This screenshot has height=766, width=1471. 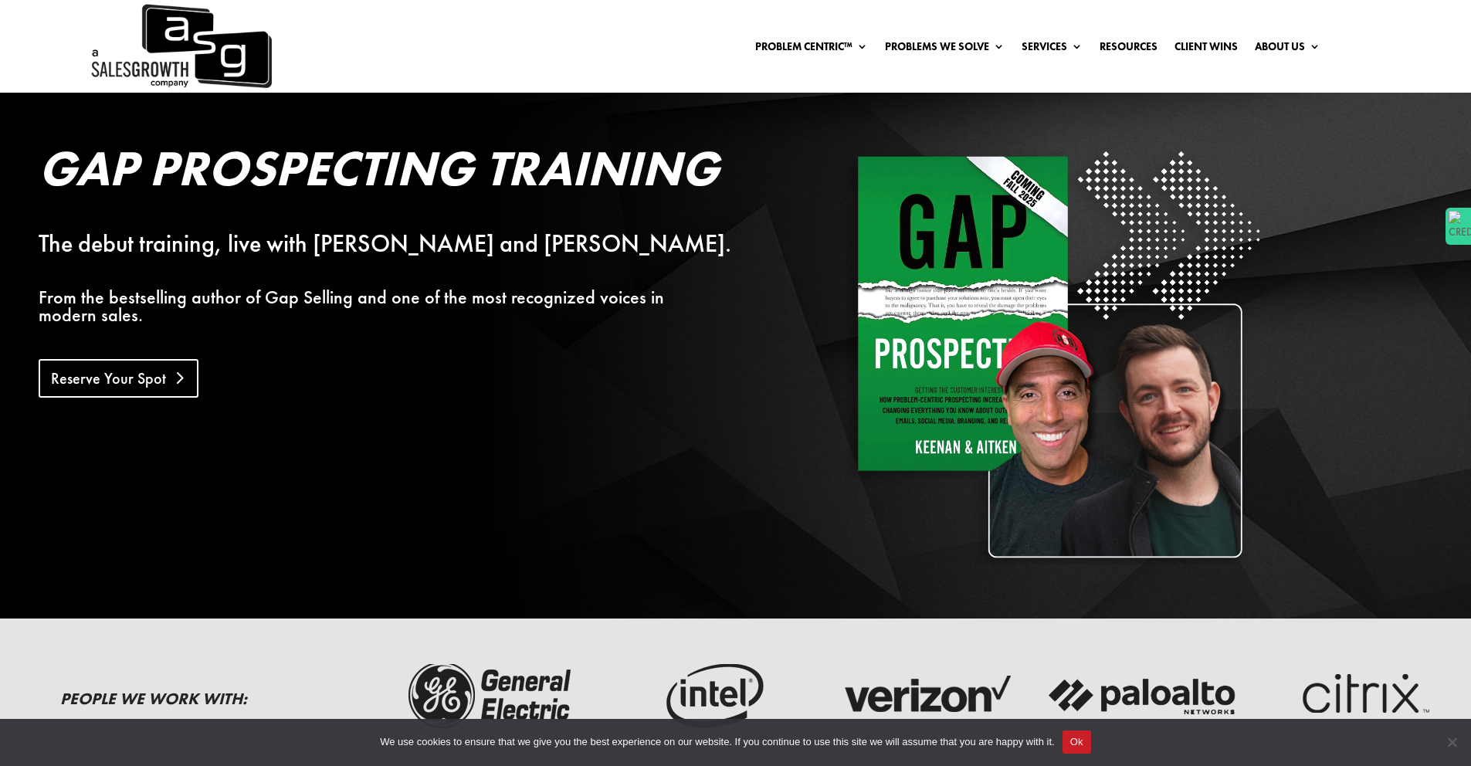 I want to click on span: We use cookies to ensure that we give you the best experience on our website. If you continue to ..., so click(x=717, y=742).